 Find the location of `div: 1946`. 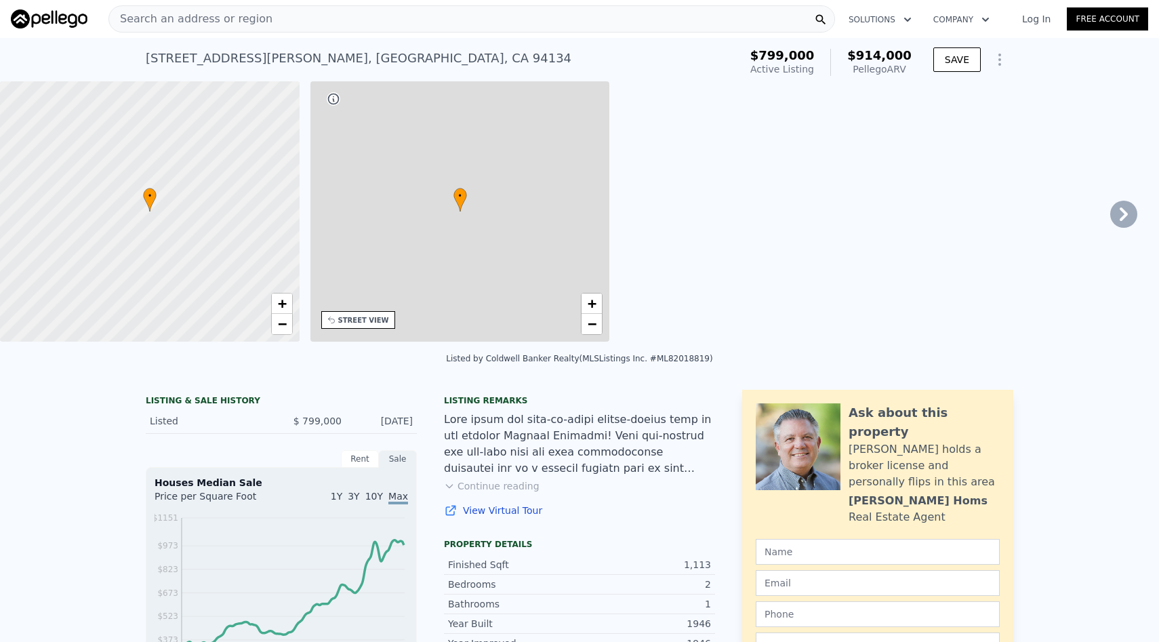

div: 1946 is located at coordinates (645, 624).